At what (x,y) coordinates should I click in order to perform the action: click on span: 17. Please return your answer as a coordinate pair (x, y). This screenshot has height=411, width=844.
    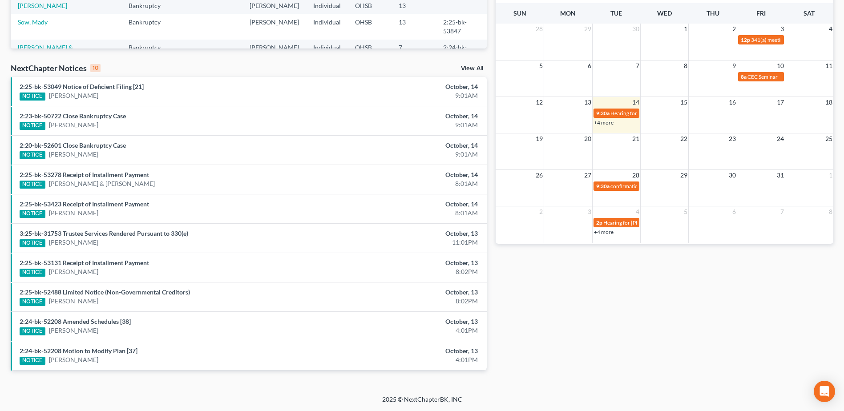
    Looking at the image, I should click on (781, 102).